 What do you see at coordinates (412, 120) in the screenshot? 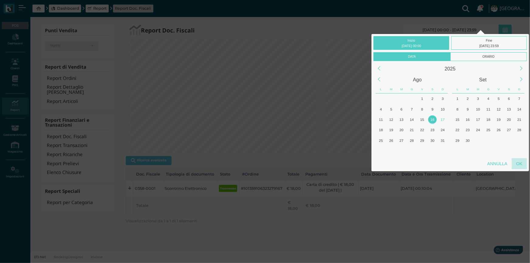
I see `div: Giovedì, Agosto 14` at bounding box center [412, 120].